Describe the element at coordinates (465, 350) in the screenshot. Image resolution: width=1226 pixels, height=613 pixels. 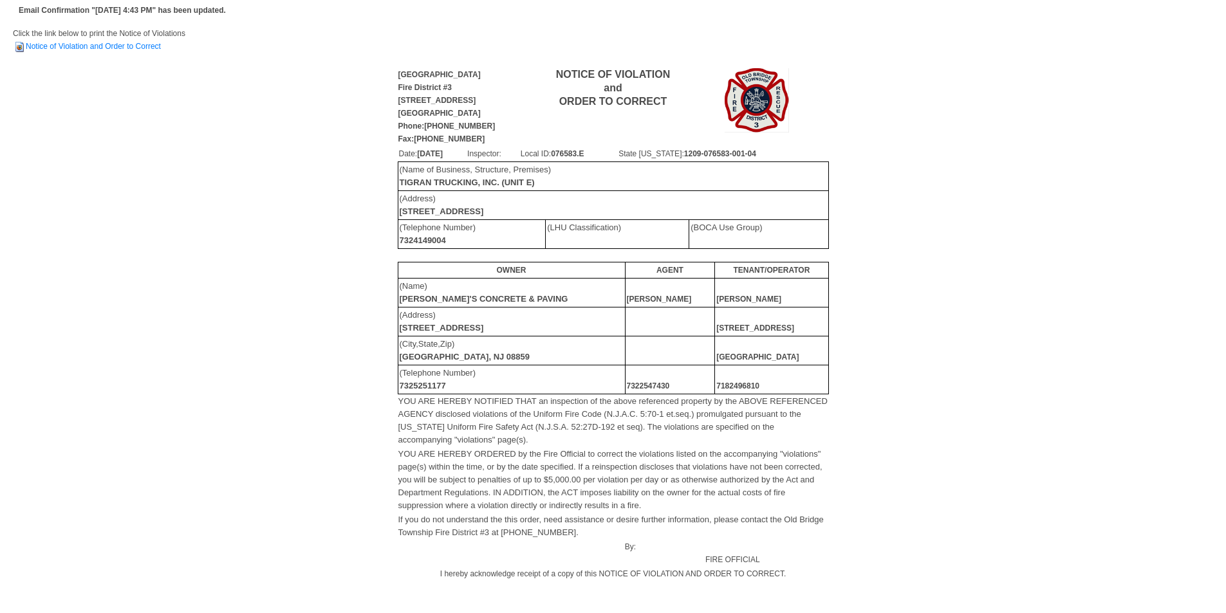
I see `font: (City,State,Zip)` at that location.